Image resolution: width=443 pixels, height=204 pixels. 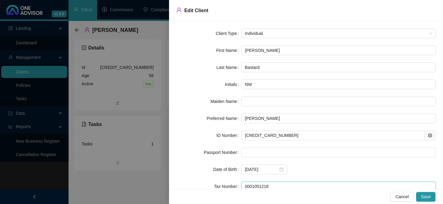 I want to click on span: Cancel, so click(x=402, y=197).